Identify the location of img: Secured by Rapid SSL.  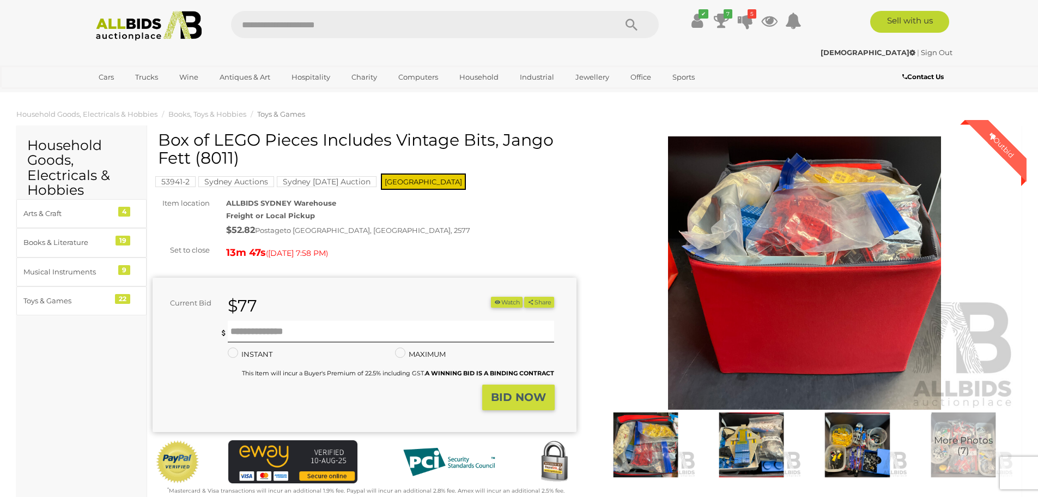
(554, 462).